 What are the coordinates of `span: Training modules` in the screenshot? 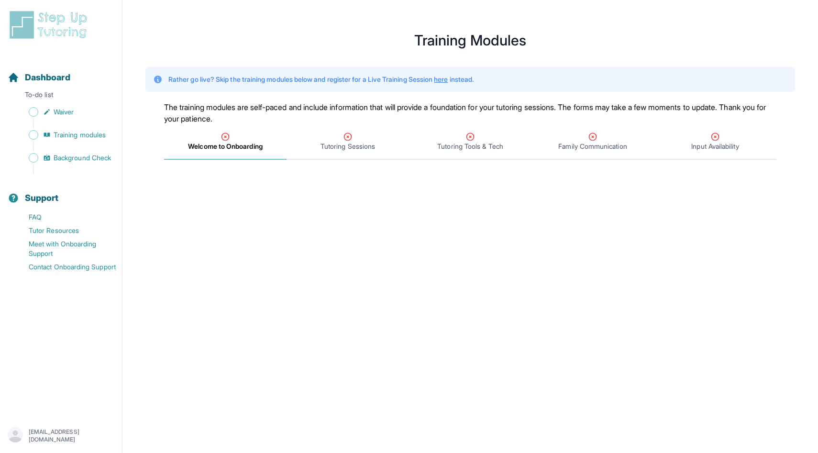 It's located at (79, 135).